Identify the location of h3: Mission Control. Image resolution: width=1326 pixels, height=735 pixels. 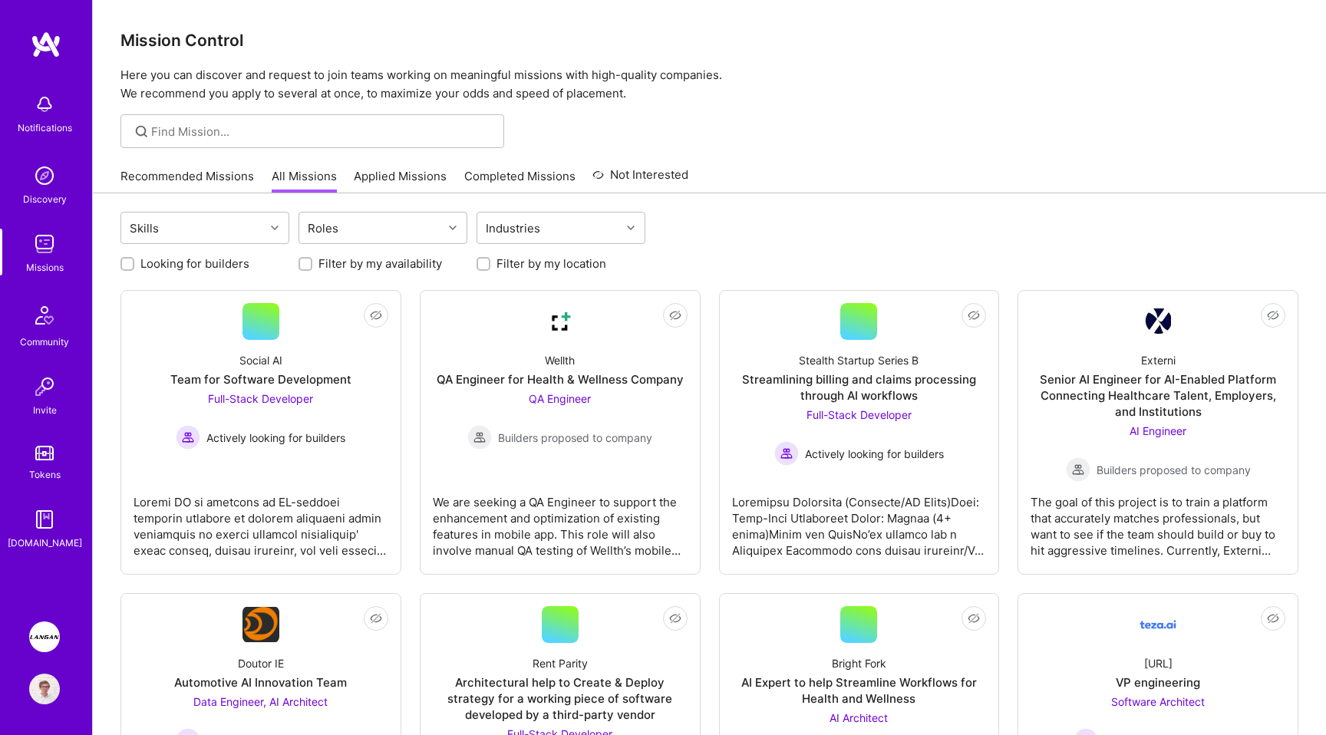
(709, 40).